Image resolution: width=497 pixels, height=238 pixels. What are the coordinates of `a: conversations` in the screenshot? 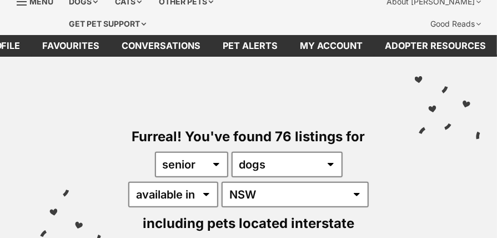 It's located at (162, 46).